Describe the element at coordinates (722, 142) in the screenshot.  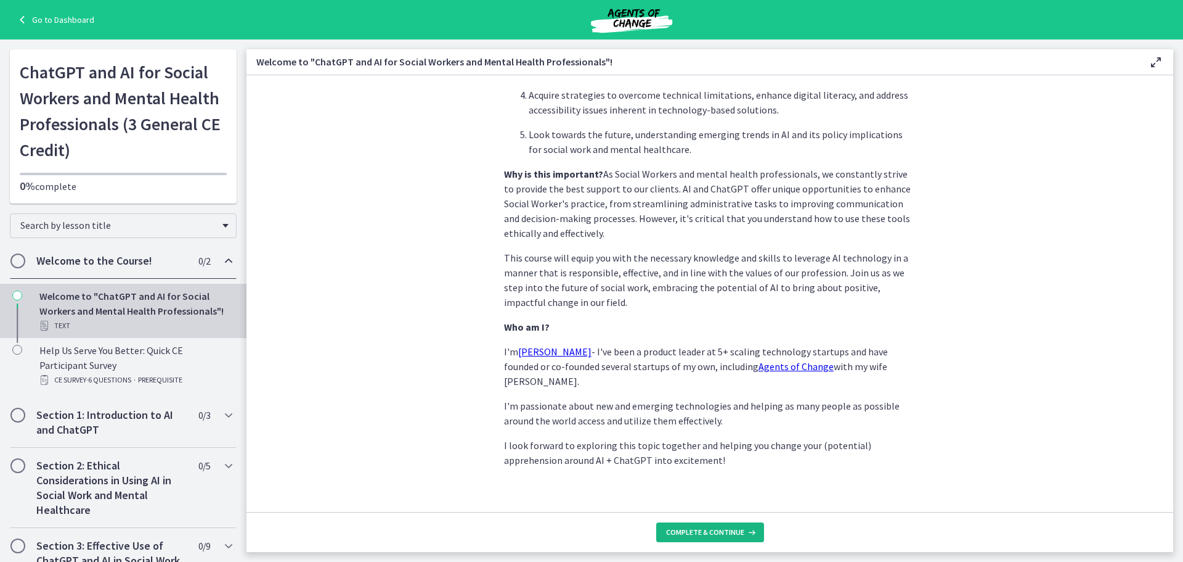
I see `p: Look towards the future, understanding emerging trends in AI and its policy implications for soci...` at that location.